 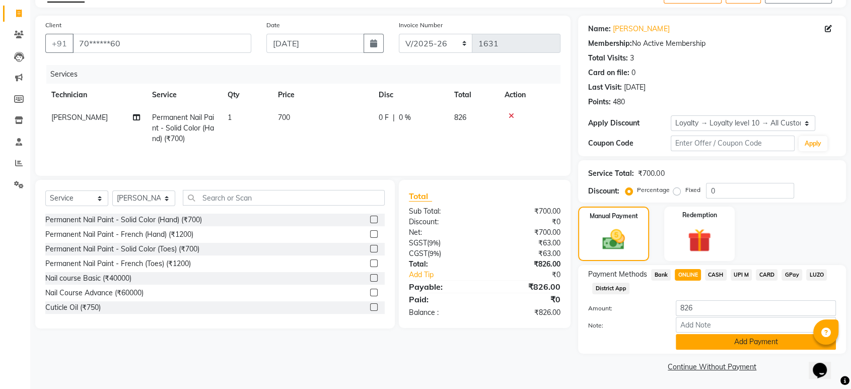 What do you see at coordinates (122, 249) in the screenshot?
I see `div: Permanent Nail Paint - Solid Color (Toes) (₹700)` at bounding box center [122, 249].